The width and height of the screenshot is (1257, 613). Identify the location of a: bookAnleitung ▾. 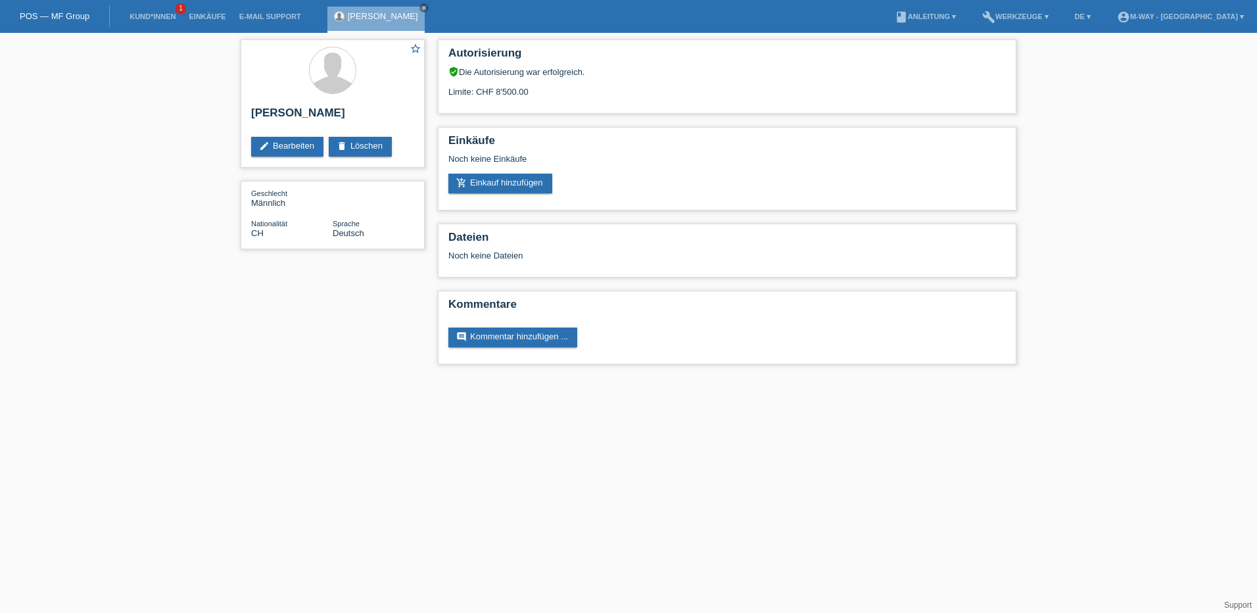
(925, 16).